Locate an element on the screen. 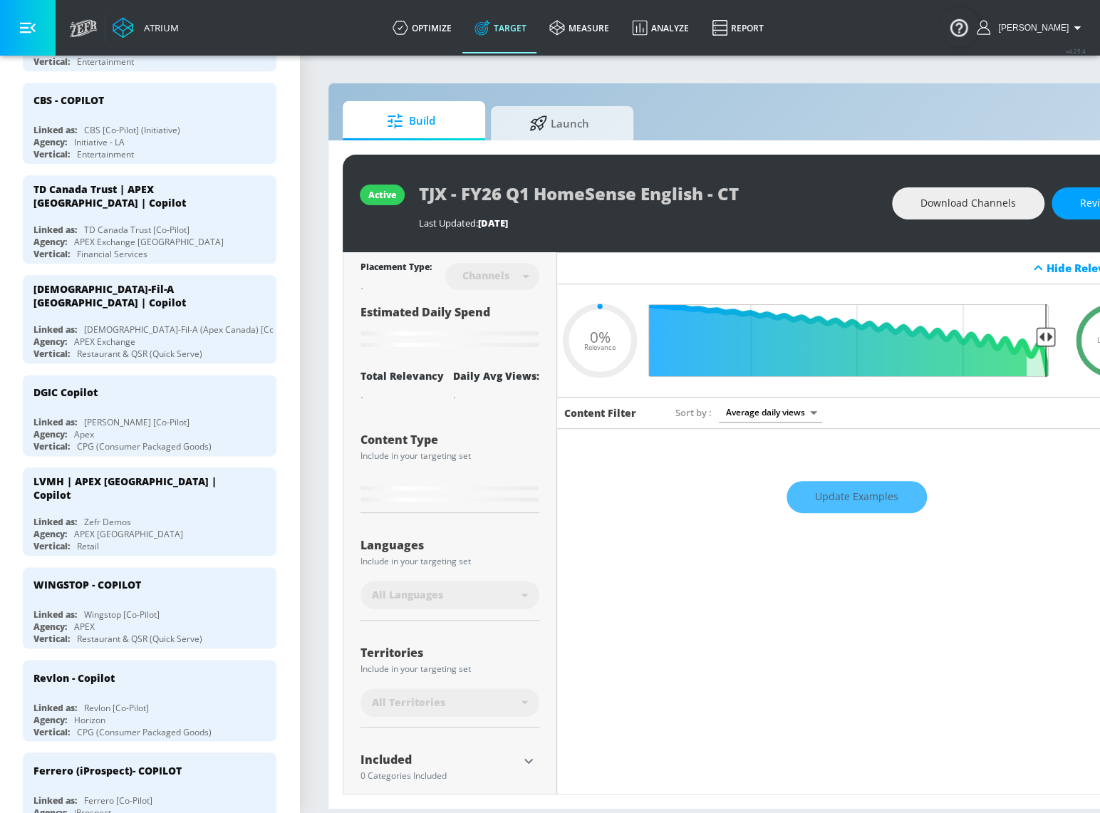 The height and width of the screenshot is (813, 1100). span: 0% is located at coordinates (600, 336).